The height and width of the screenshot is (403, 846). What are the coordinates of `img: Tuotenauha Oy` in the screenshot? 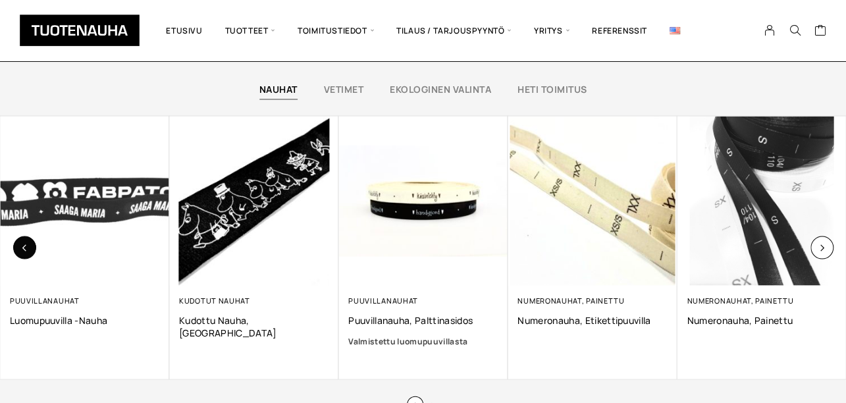 It's located at (80, 30).